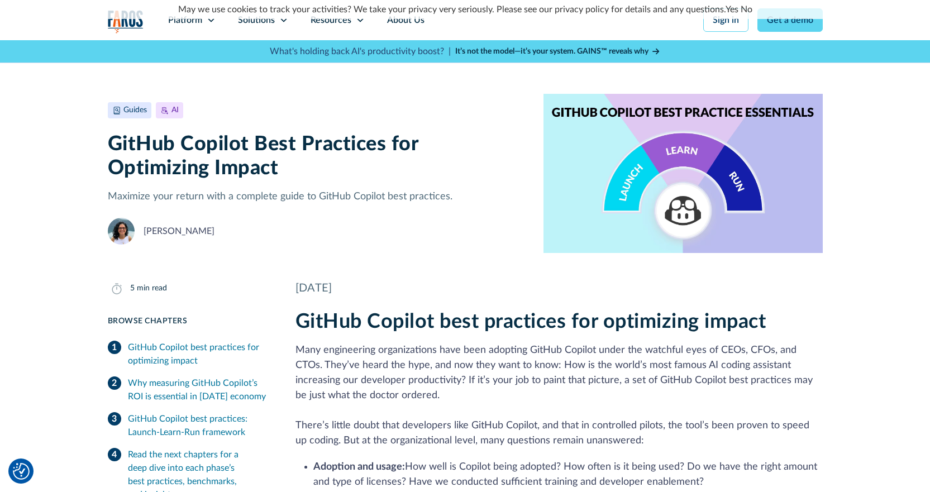  What do you see at coordinates (152, 288) in the screenshot?
I see `div: min read` at bounding box center [152, 288].